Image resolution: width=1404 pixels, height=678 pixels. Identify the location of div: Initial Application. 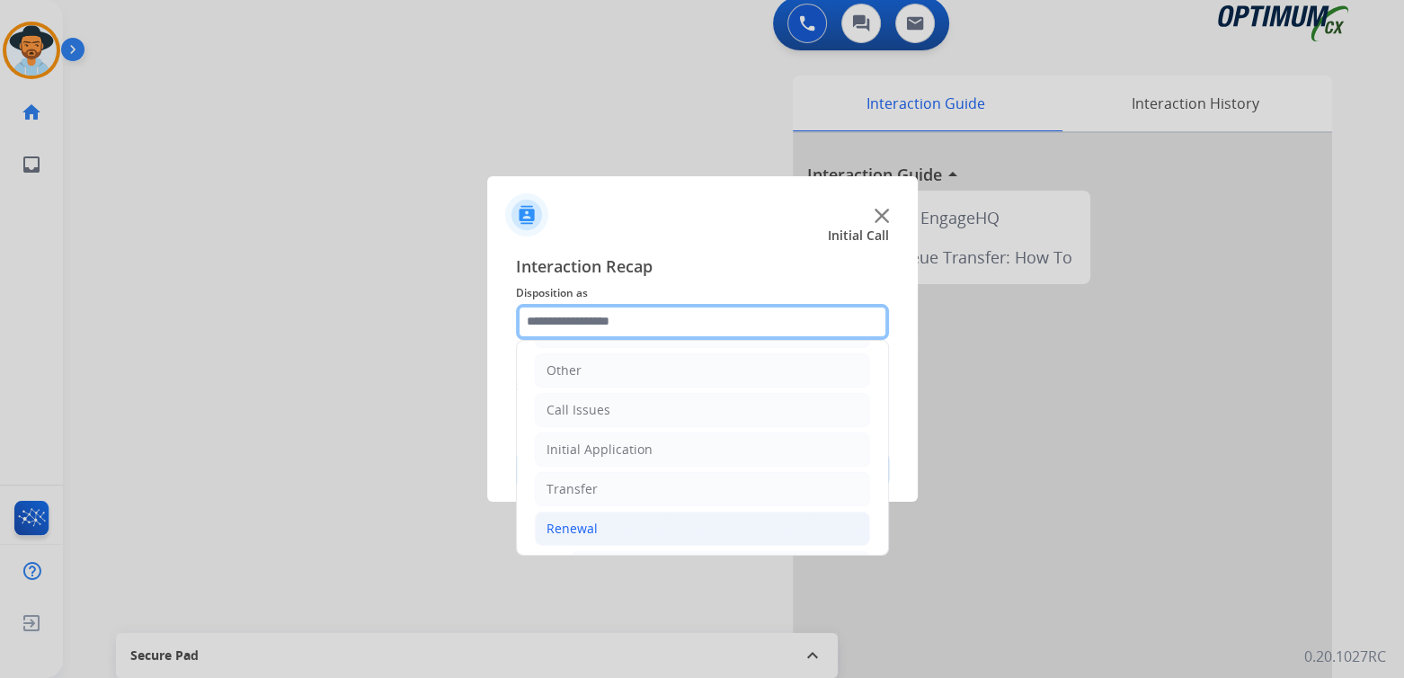
(599, 449).